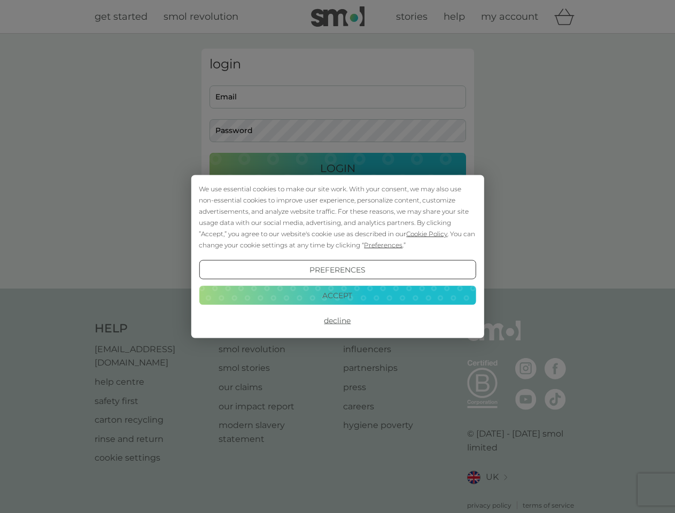  What do you see at coordinates (337, 270) in the screenshot?
I see `button: Preferences` at bounding box center [337, 270].